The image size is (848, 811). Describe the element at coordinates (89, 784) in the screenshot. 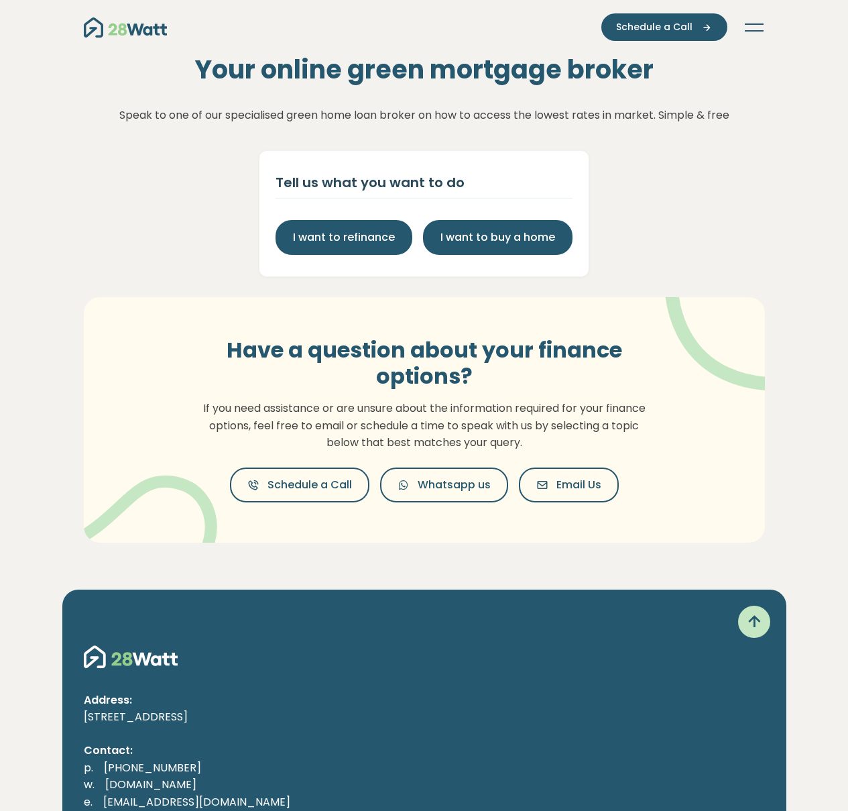

I see `span: w.` at that location.